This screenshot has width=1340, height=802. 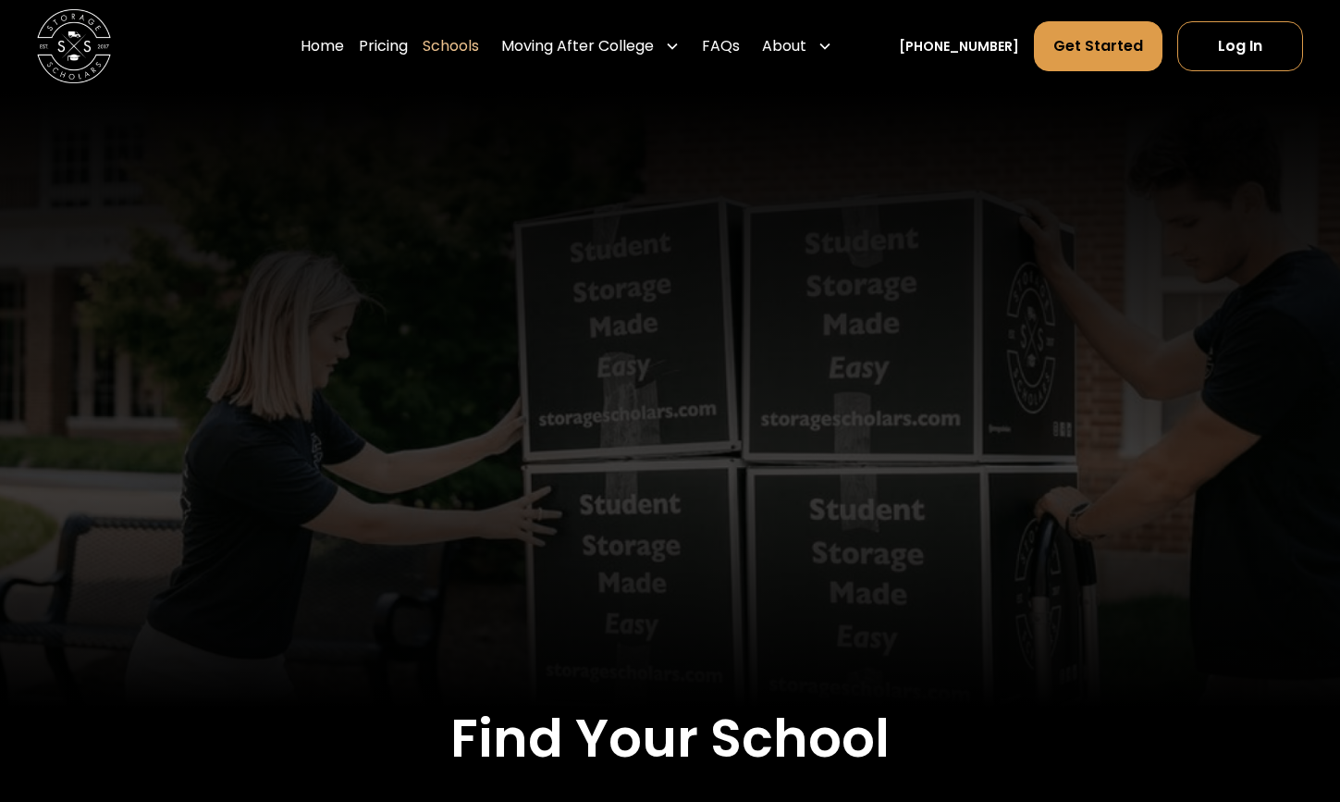 What do you see at coordinates (74, 46) in the screenshot?
I see `img: Storage Scholars main logo` at bounding box center [74, 46].